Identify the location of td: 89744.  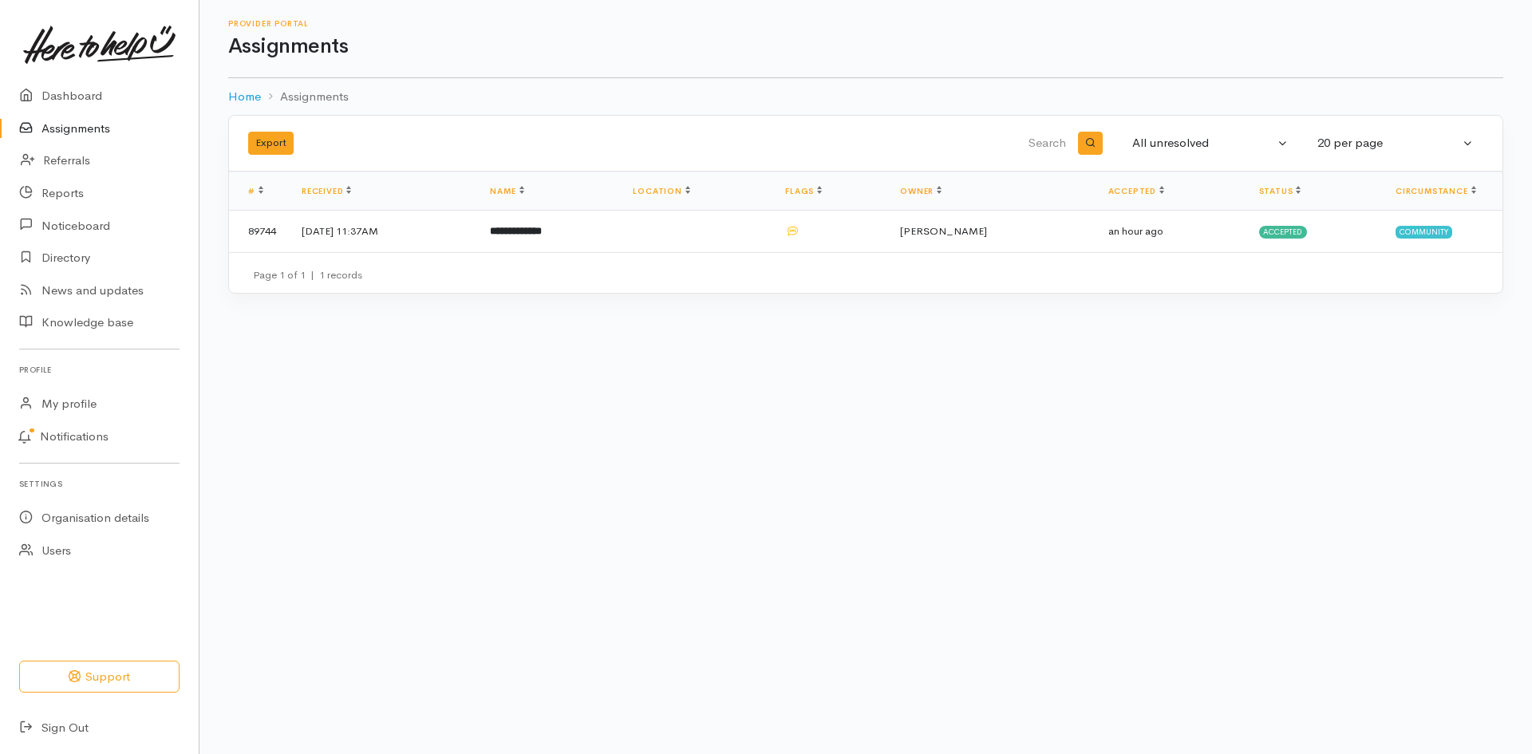
(259, 231).